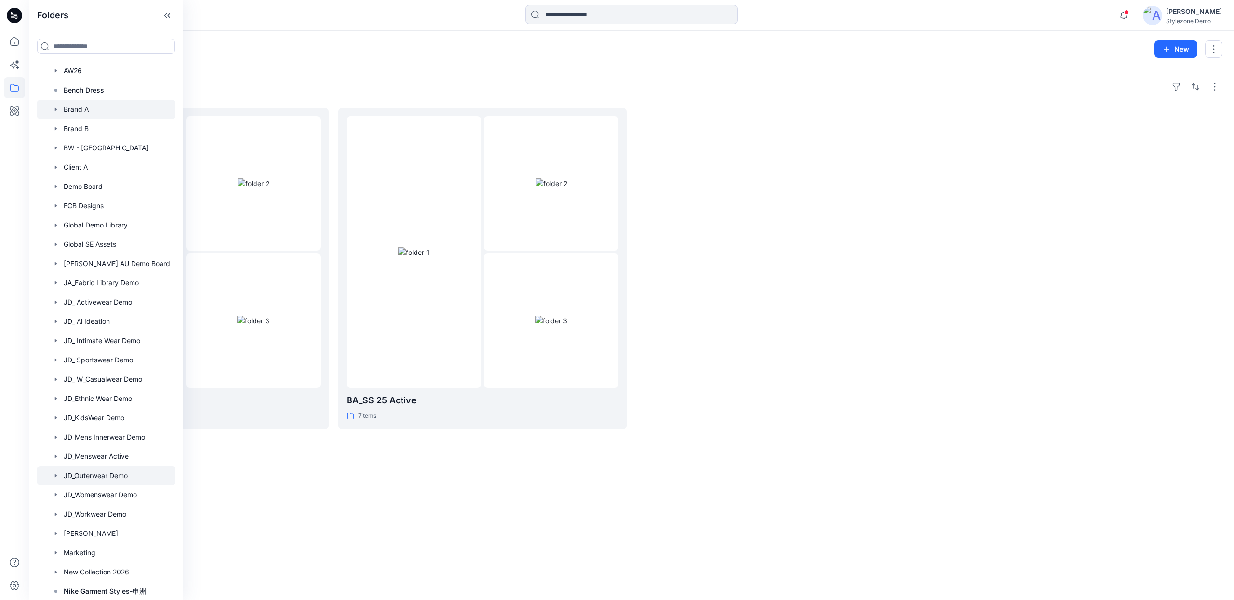 The height and width of the screenshot is (600, 1234). I want to click on button: New, so click(1176, 49).